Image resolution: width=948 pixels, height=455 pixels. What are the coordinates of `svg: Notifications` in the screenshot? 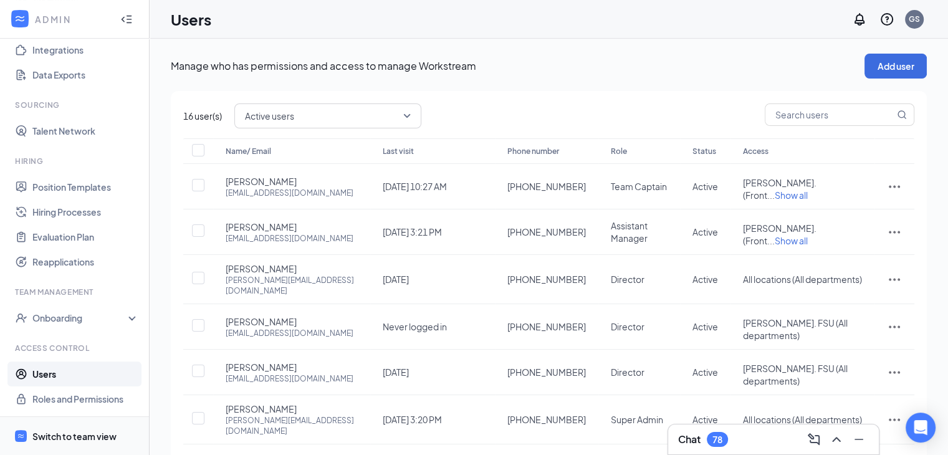 It's located at (860, 19).